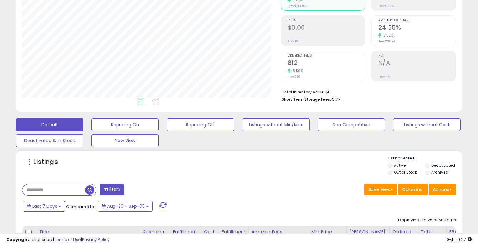 This screenshot has width=478, height=246. Describe the element at coordinates (58, 240) in the screenshot. I see `div: seller snap | |` at that location.